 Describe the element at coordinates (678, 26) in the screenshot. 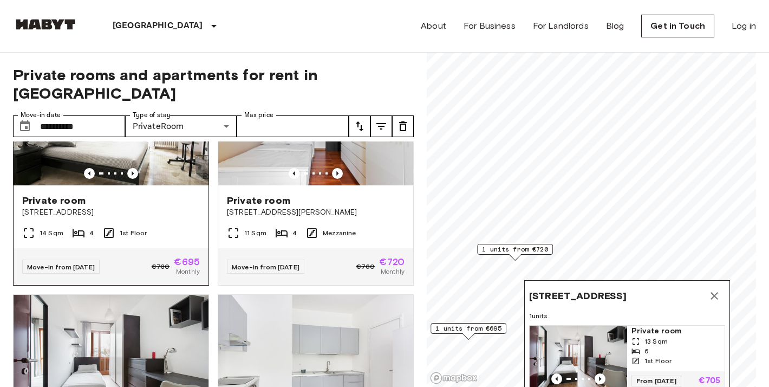

I see `a: Get in Touch` at that location.